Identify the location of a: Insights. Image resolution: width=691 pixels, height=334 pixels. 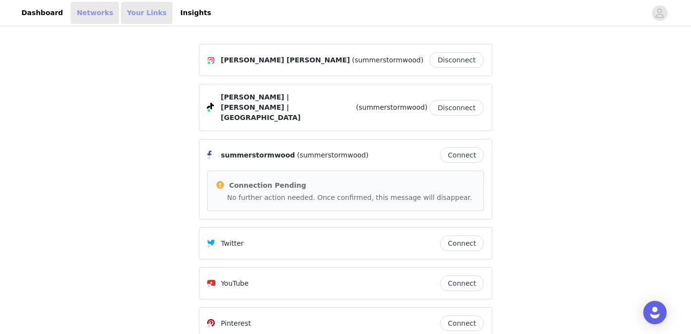
(195, 13).